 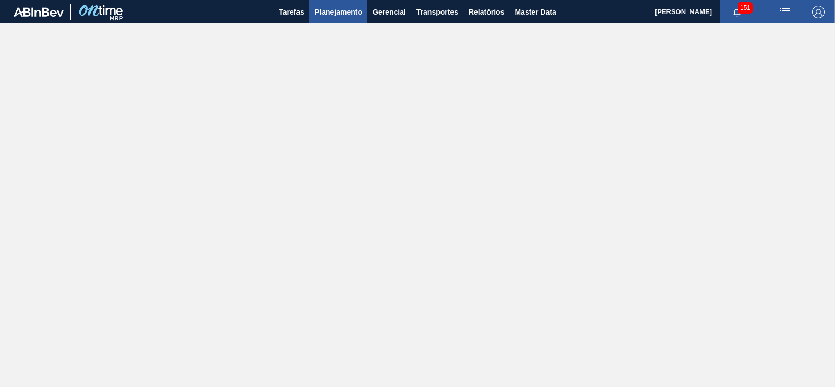 I want to click on span: Master Data, so click(x=535, y=12).